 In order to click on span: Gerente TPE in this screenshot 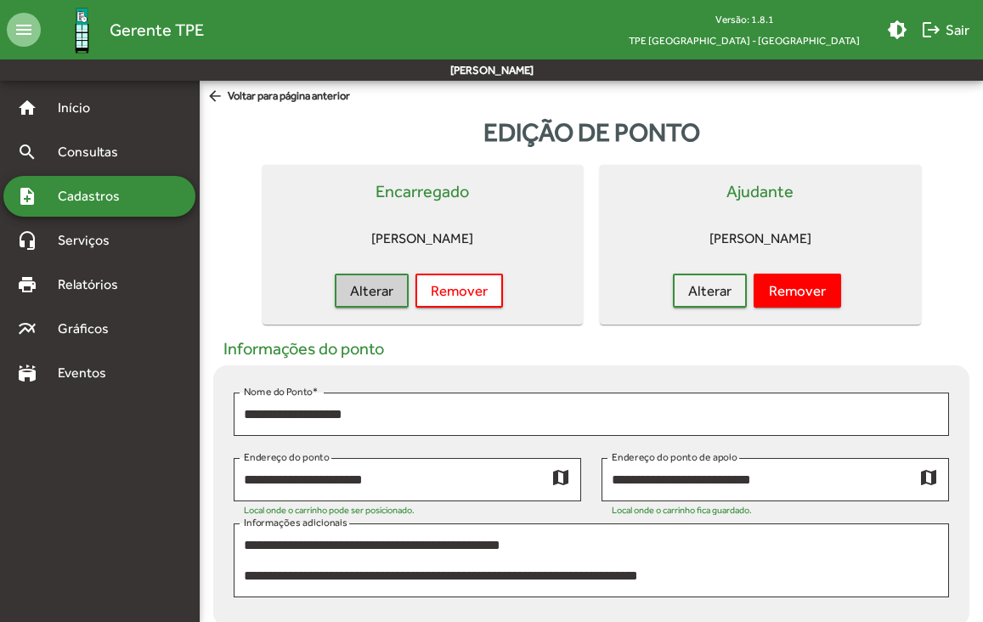, I will do `click(156, 30)`.